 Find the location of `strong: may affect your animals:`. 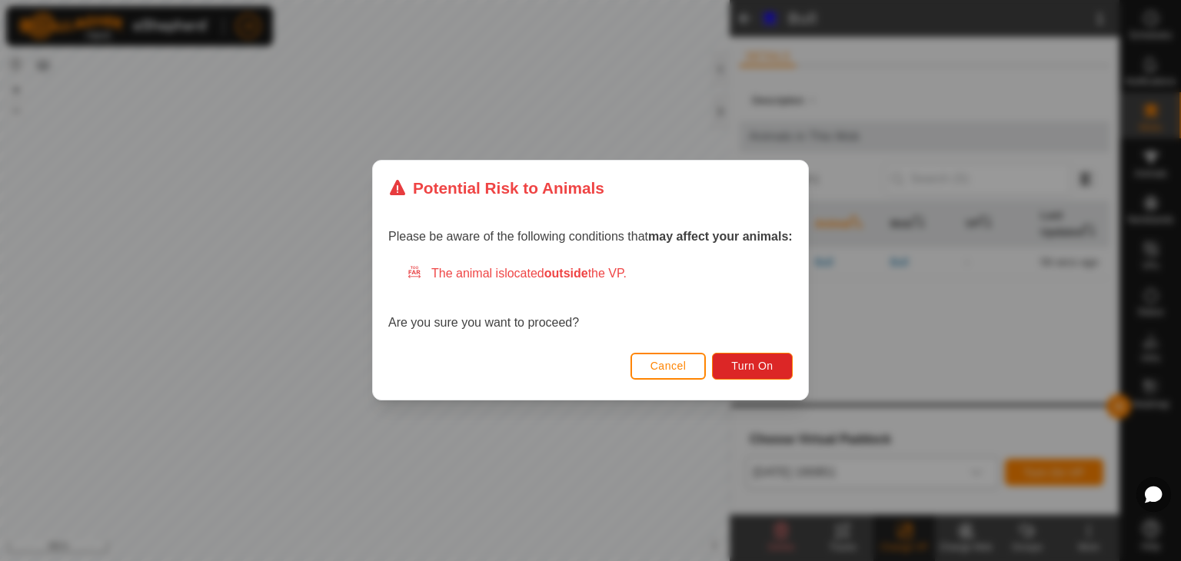

strong: may affect your animals: is located at coordinates (721, 237).